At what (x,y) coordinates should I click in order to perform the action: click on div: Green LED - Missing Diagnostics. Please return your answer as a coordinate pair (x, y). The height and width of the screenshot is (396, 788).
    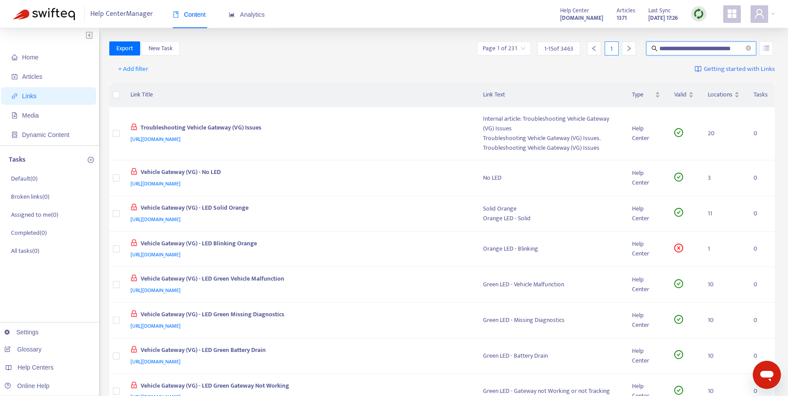
    Looking at the image, I should click on (550, 320).